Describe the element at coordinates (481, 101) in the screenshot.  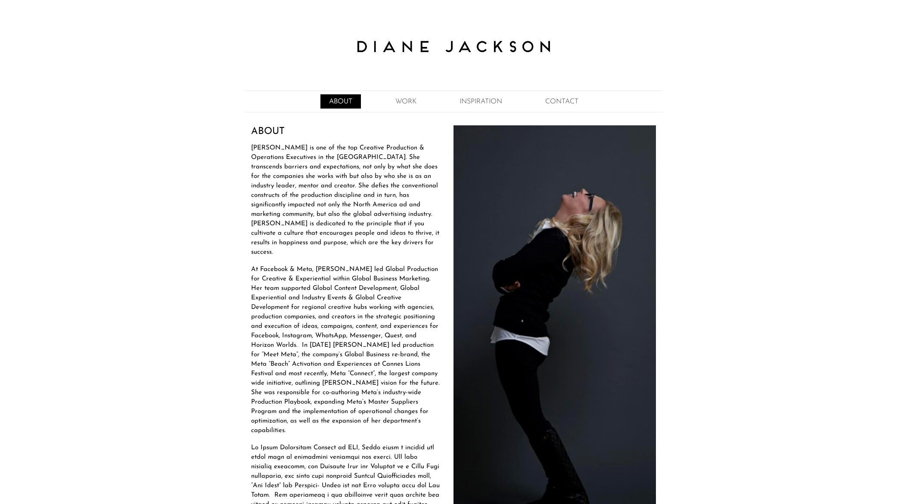
I see `a: INSPIRATION` at that location.